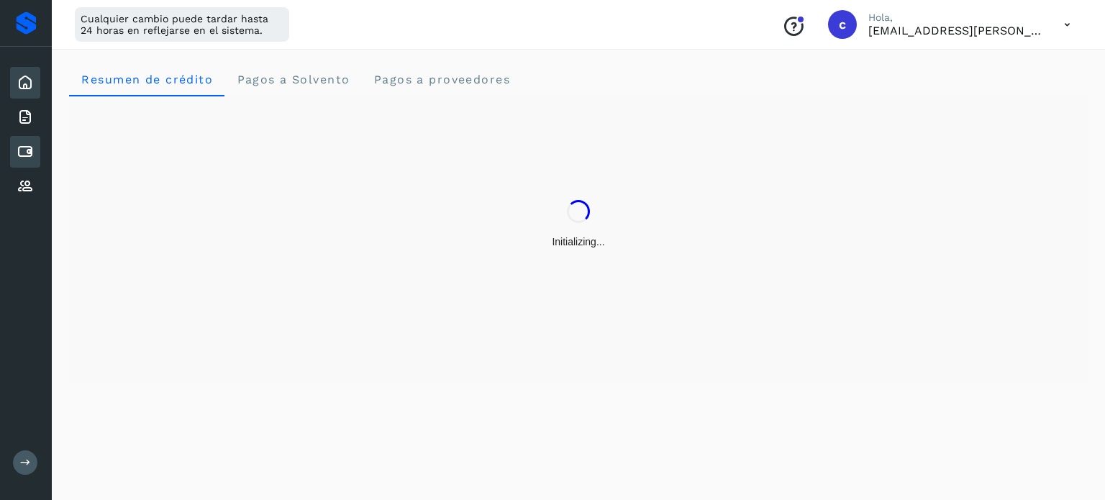 Image resolution: width=1105 pixels, height=500 pixels. Describe the element at coordinates (955, 30) in the screenshot. I see `p: coral.lorenzo@clgtransportes.com` at that location.